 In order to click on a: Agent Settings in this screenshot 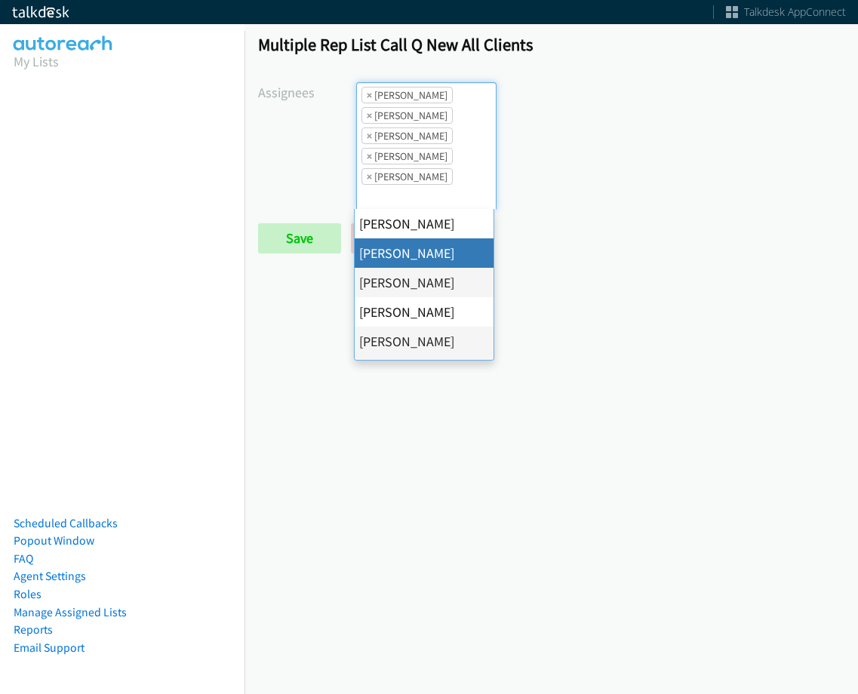, I will do `click(50, 576)`.